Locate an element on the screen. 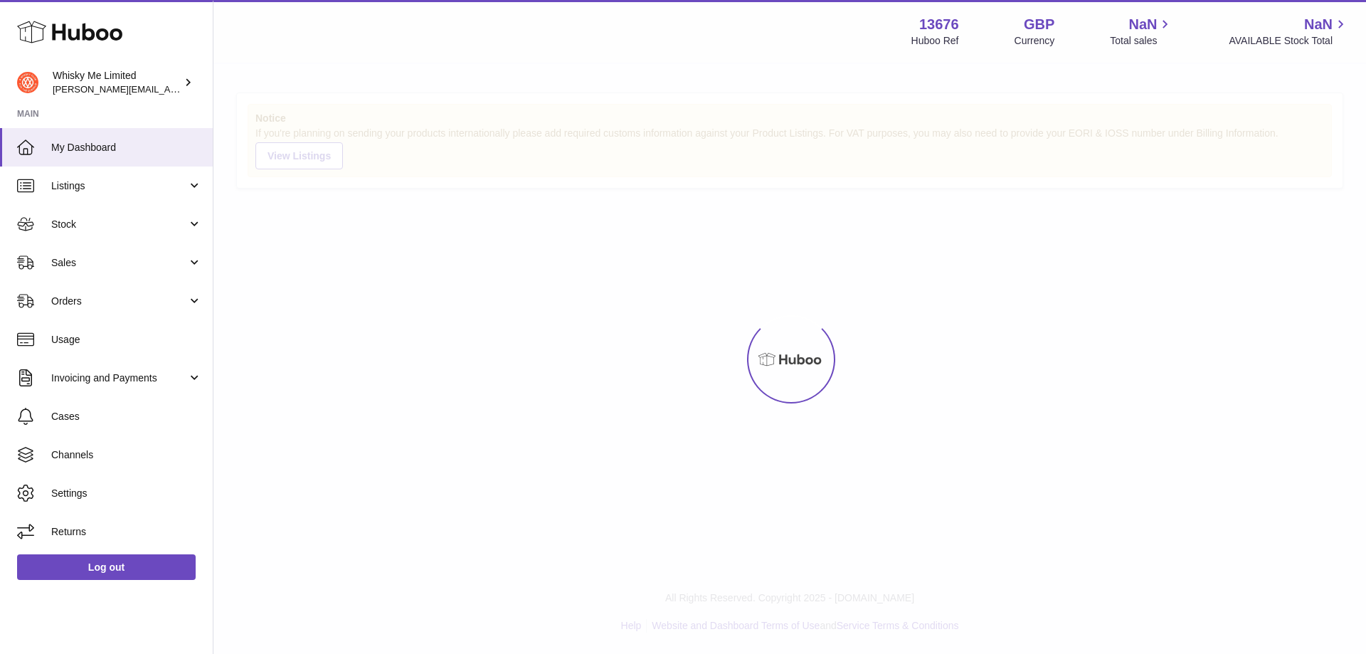  a: Log out is located at coordinates (106, 567).